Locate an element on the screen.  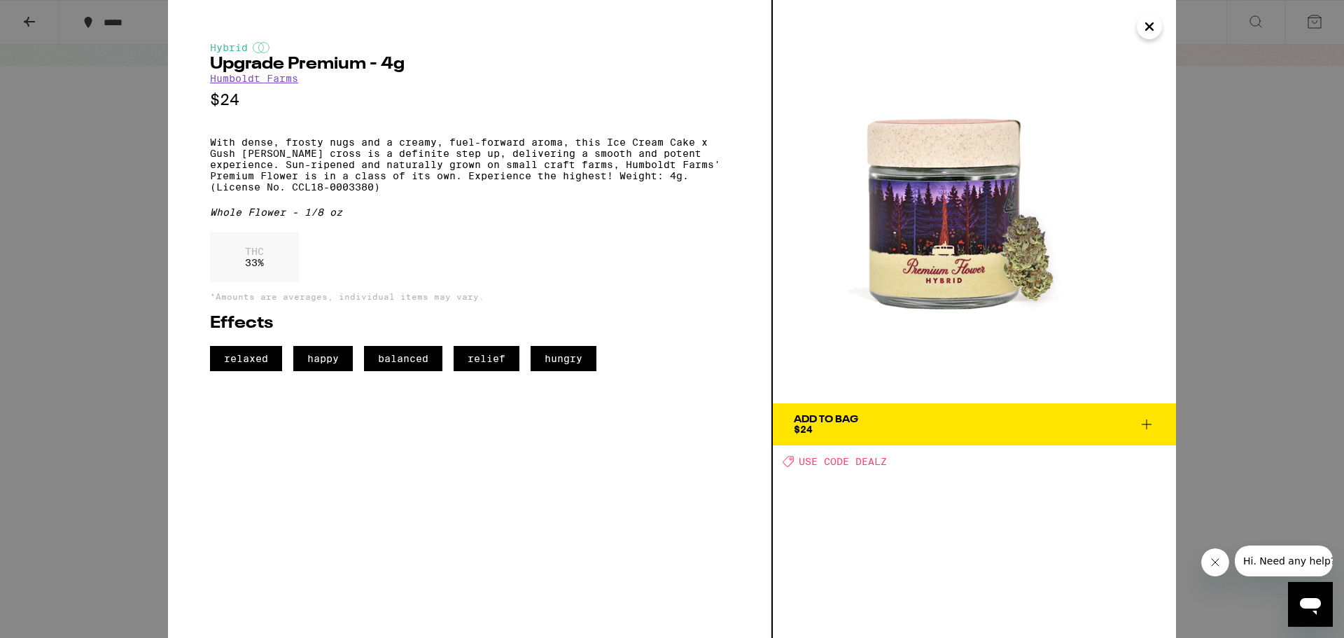
span: relief is located at coordinates (487, 359).